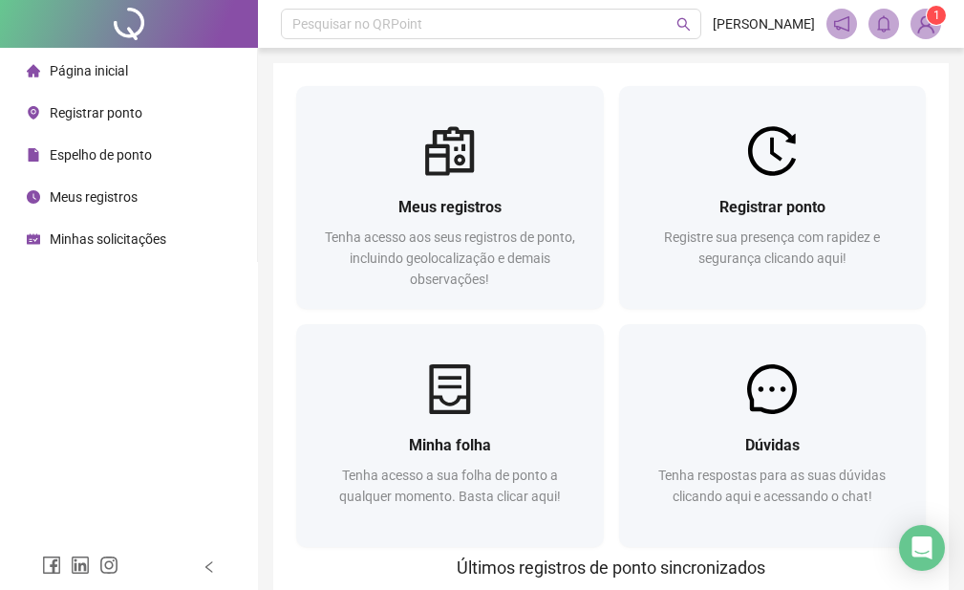 Image resolution: width=964 pixels, height=590 pixels. I want to click on span: facebook, so click(52, 565).